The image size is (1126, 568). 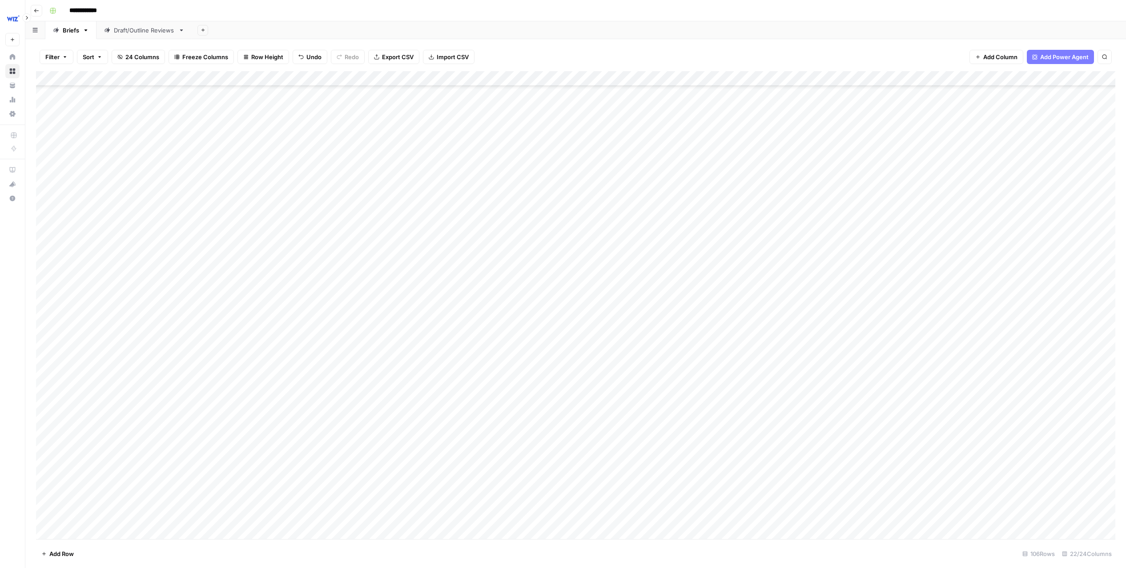 What do you see at coordinates (12, 71) in the screenshot?
I see `a: Browse` at bounding box center [12, 71].